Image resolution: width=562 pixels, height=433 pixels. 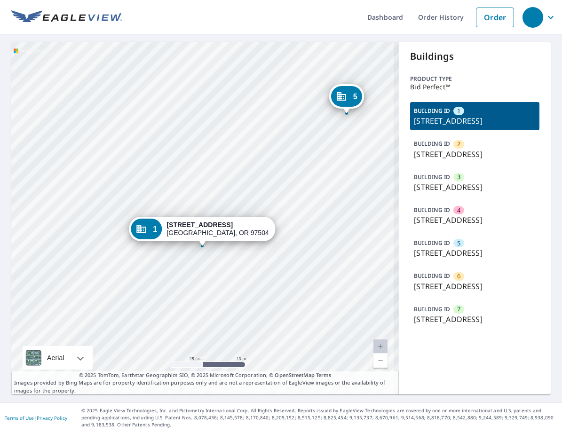 What do you see at coordinates (347, 99) in the screenshot?
I see `div: Dropped pin, building 5, Commercial property, 3145 Alameda St Medford, OR 97504` at bounding box center [347, 99].